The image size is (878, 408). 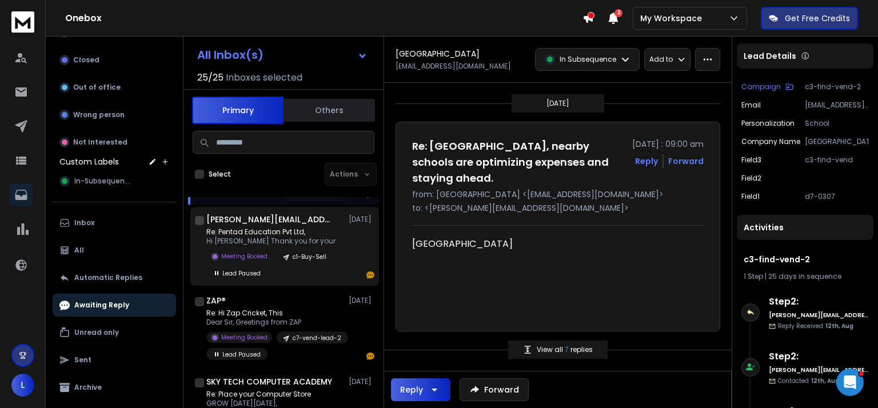 What do you see at coordinates (837, 87) in the screenshot?
I see `p: c3-find-vend-2` at bounding box center [837, 87].